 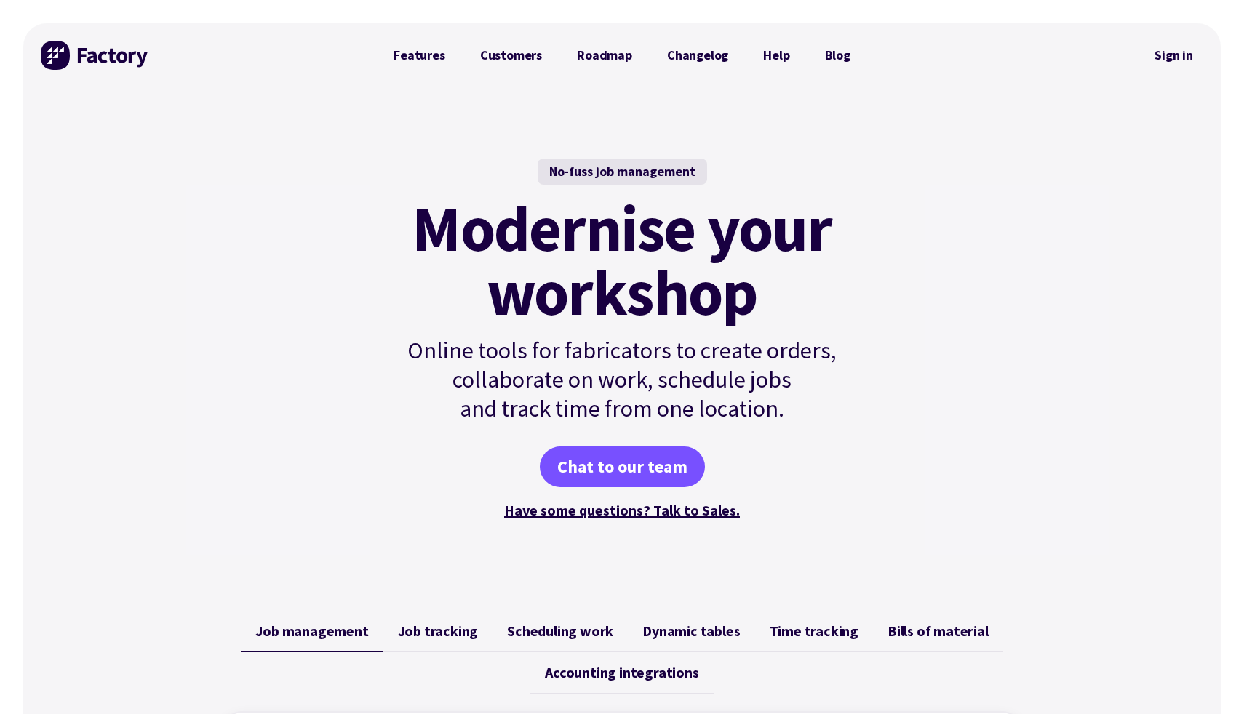 I want to click on span: Job tracking, so click(x=438, y=631).